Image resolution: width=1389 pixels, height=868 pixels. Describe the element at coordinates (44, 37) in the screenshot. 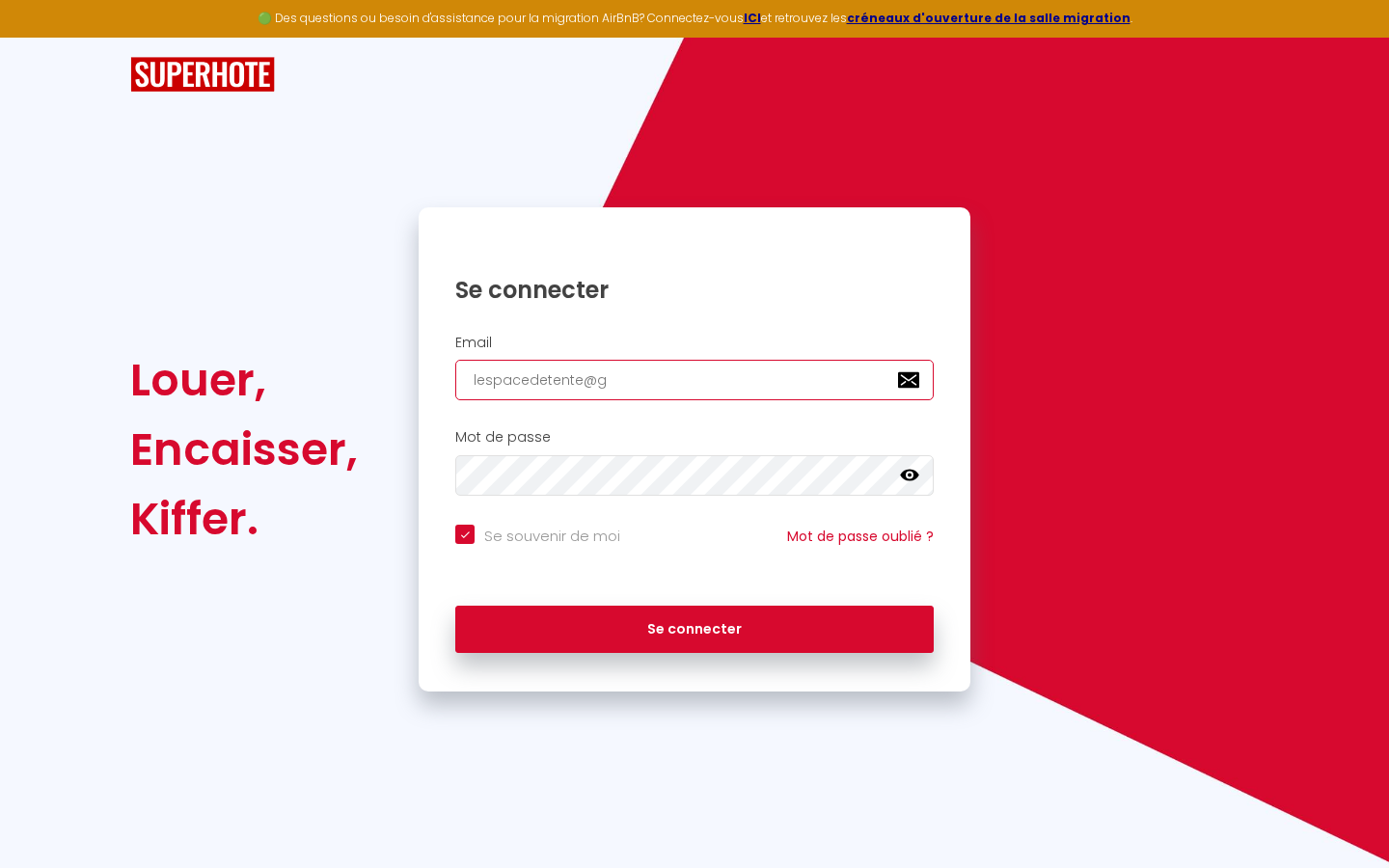

I see `button: Ouvrir le widget de chat LiveChat` at that location.